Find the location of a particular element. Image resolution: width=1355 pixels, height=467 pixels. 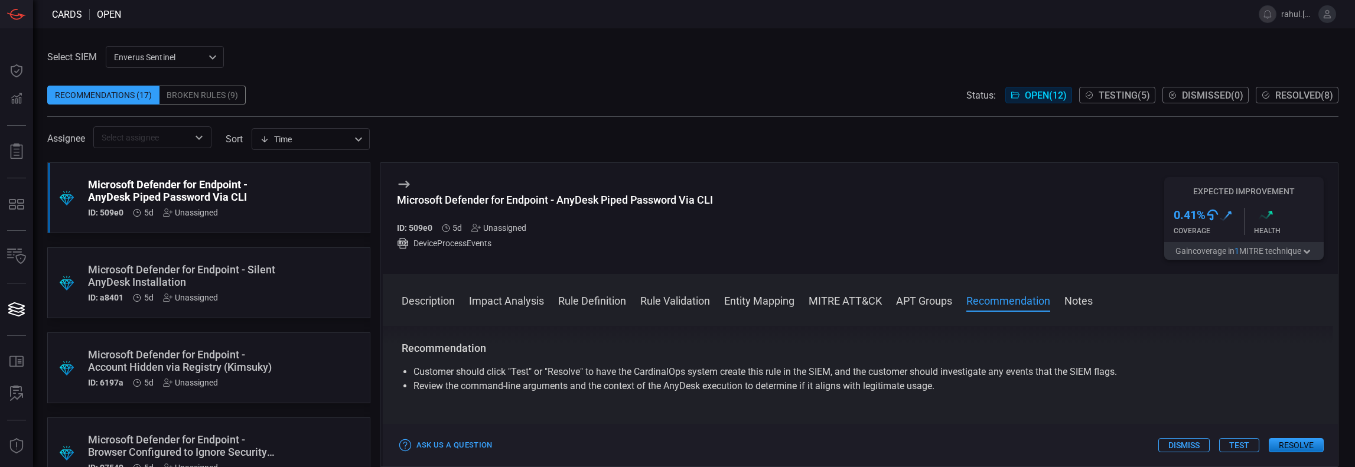

button: Reports is located at coordinates (17, 152).